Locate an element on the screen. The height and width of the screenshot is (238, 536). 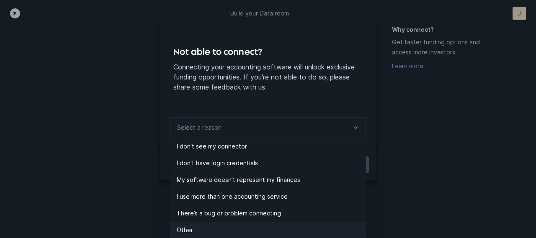
p: Other is located at coordinates (271, 230).